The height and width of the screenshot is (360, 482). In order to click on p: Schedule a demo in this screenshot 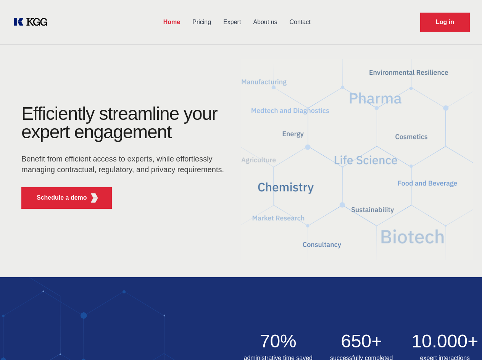, I will do `click(62, 198)`.